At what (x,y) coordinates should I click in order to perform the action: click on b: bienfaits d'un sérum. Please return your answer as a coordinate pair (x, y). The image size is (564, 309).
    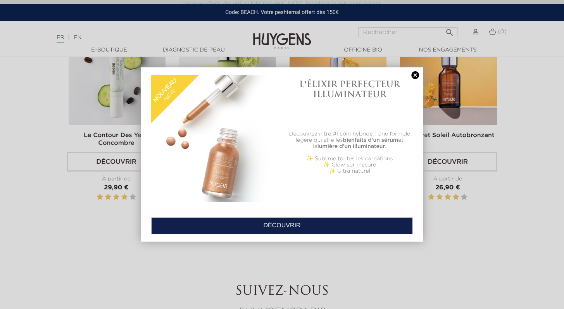
    Looking at the image, I should click on (370, 140).